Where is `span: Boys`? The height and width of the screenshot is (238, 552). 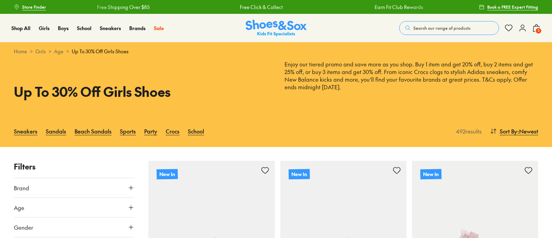
span: Boys is located at coordinates (63, 28).